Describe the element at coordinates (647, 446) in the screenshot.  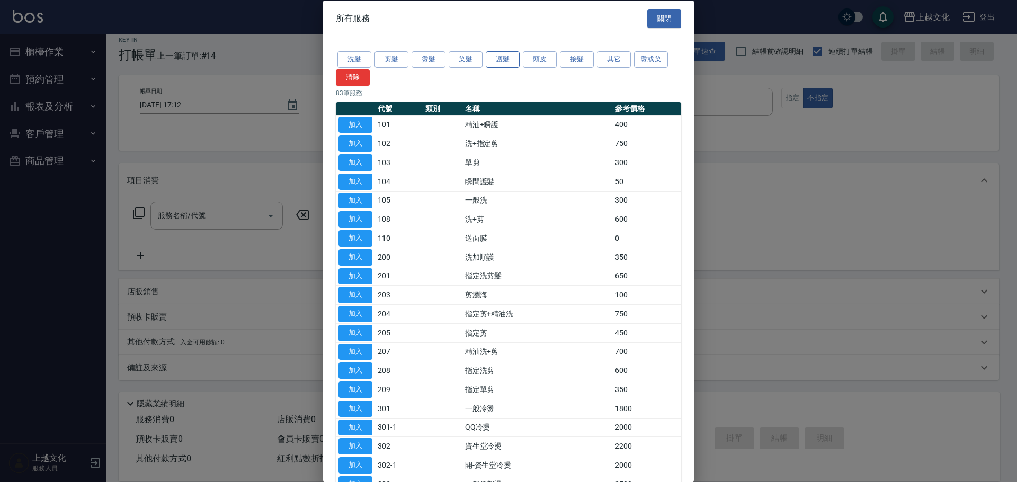
I see `td: 2200` at that location.